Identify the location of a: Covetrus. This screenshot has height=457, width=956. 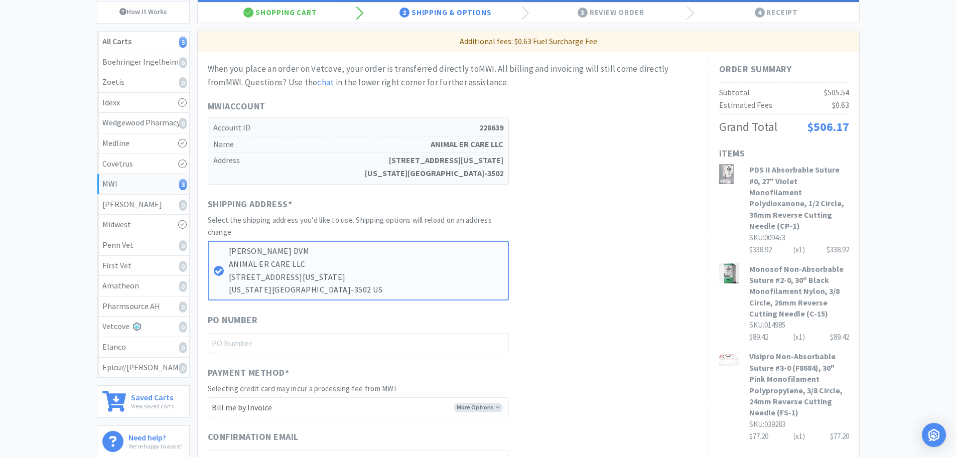
(143, 164).